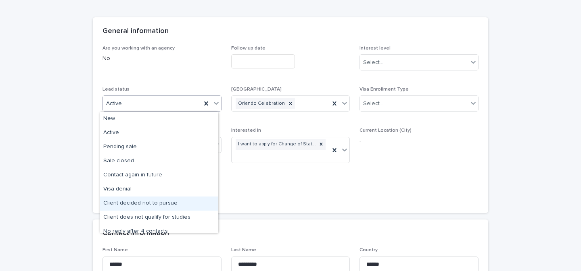 The height and width of the screenshot is (271, 581). I want to click on span: Active, so click(114, 104).